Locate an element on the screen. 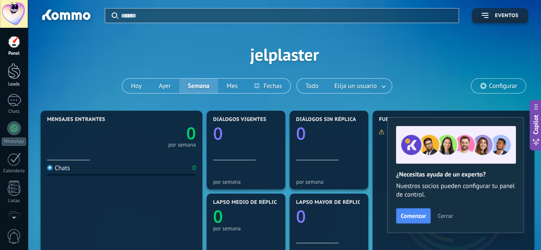 Image resolution: width=541 pixels, height=250 pixels. button: Todo is located at coordinates (312, 86).